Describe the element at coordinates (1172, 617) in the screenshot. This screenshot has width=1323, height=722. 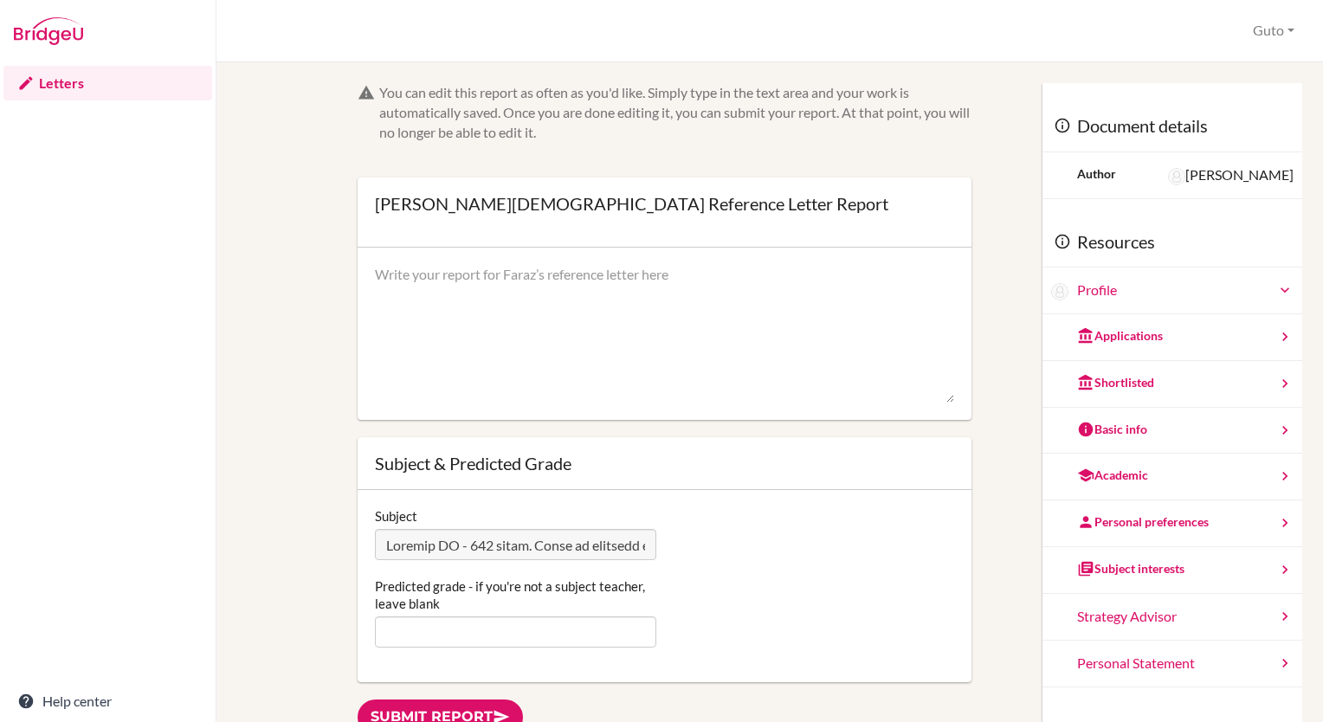
I see `a: Strategy Advisor` at that location.